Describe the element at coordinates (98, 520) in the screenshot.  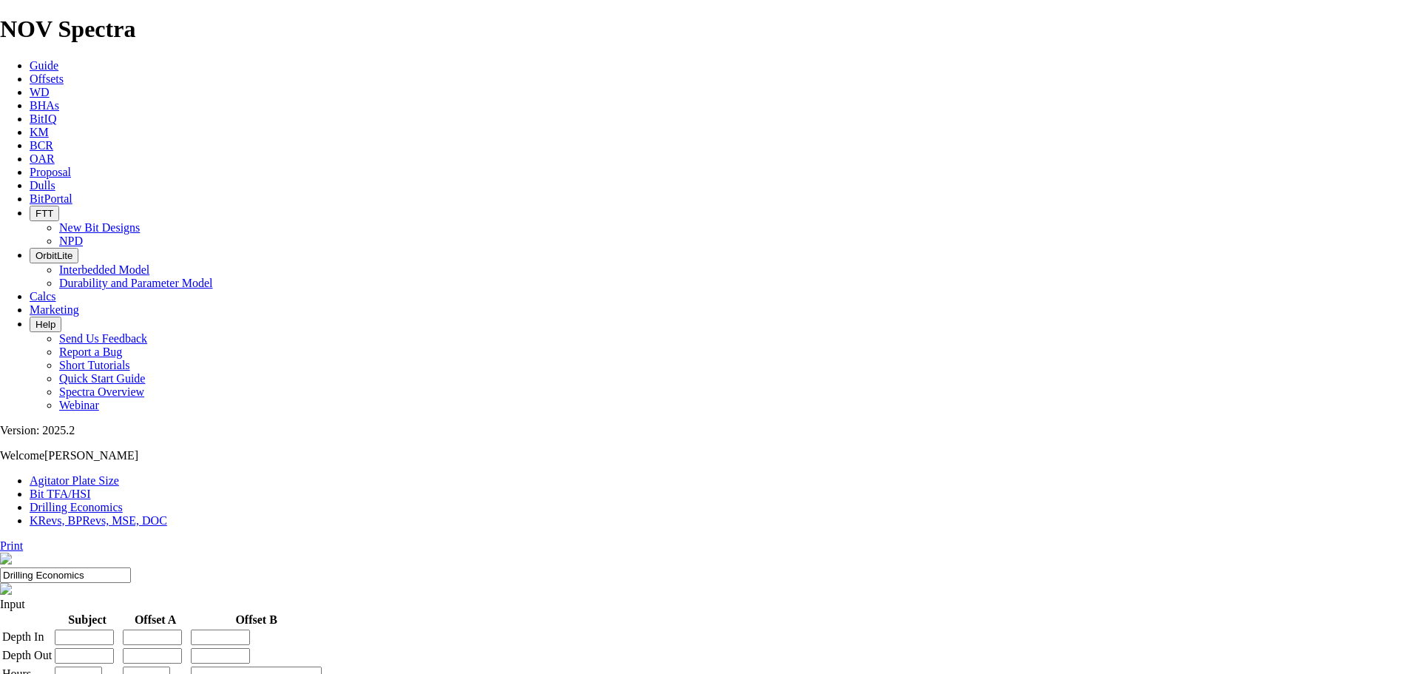
I see `a: KRevs, BPRevs, MSE, DOC` at that location.